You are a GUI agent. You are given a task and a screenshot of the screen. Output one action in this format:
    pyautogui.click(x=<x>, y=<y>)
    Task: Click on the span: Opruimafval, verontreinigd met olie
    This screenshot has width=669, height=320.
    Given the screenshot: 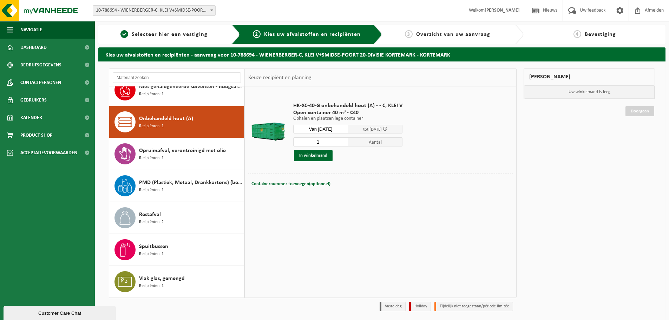 What is the action you would take?
    pyautogui.click(x=182, y=151)
    